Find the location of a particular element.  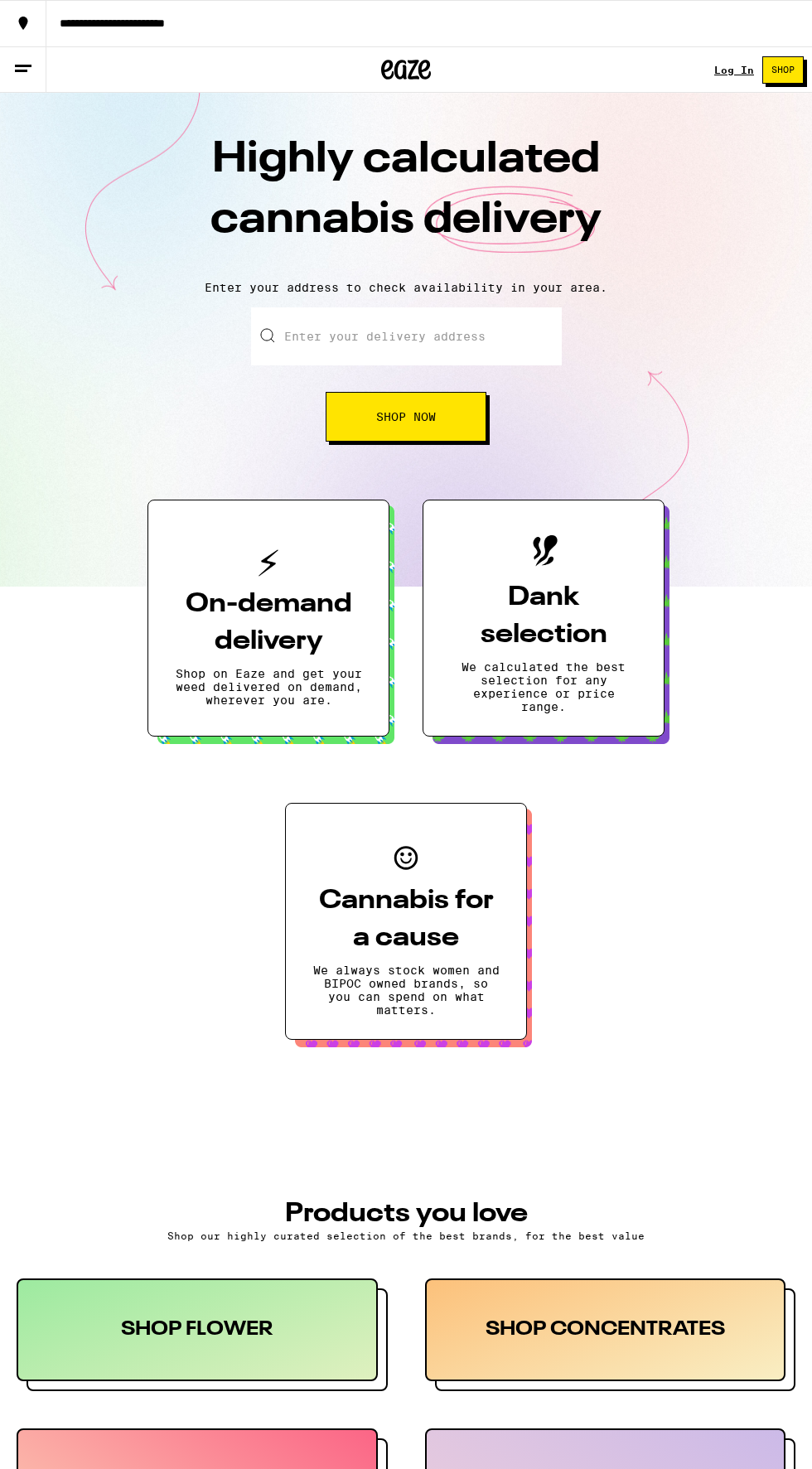

button: Cannabis for a causeWe always stock women and BIPOC owned brands, so you can spend on what matters. is located at coordinates (406, 921).